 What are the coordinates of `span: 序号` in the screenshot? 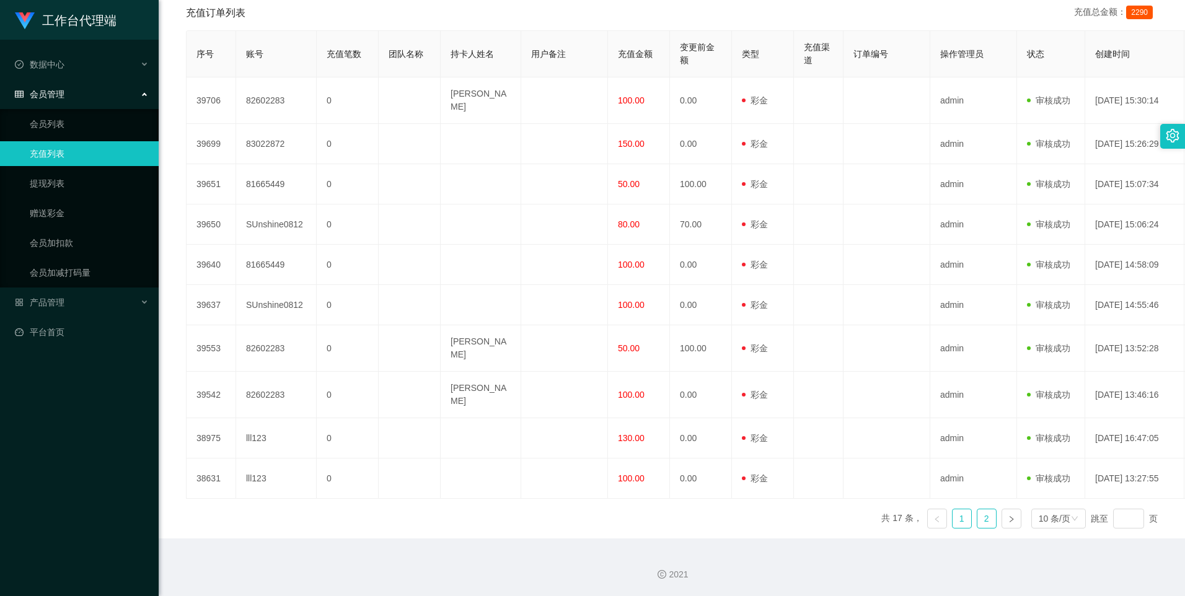 It's located at (205, 54).